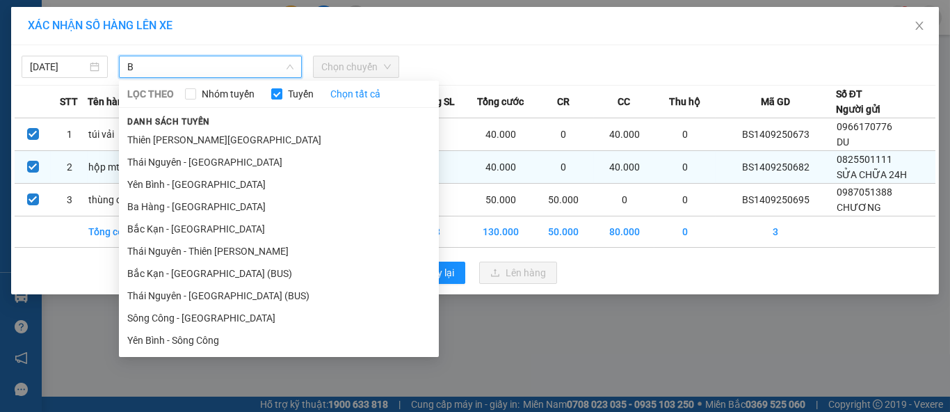  Describe the element at coordinates (500, 102) in the screenshot. I see `span: Tổng cước` at that location.